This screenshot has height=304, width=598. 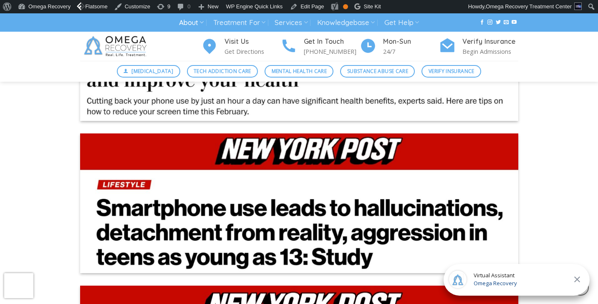 I want to click on p: 24/7, so click(x=411, y=51).